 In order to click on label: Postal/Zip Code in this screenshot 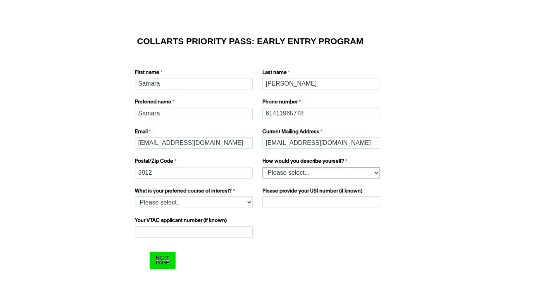, I will do `click(195, 162)`.